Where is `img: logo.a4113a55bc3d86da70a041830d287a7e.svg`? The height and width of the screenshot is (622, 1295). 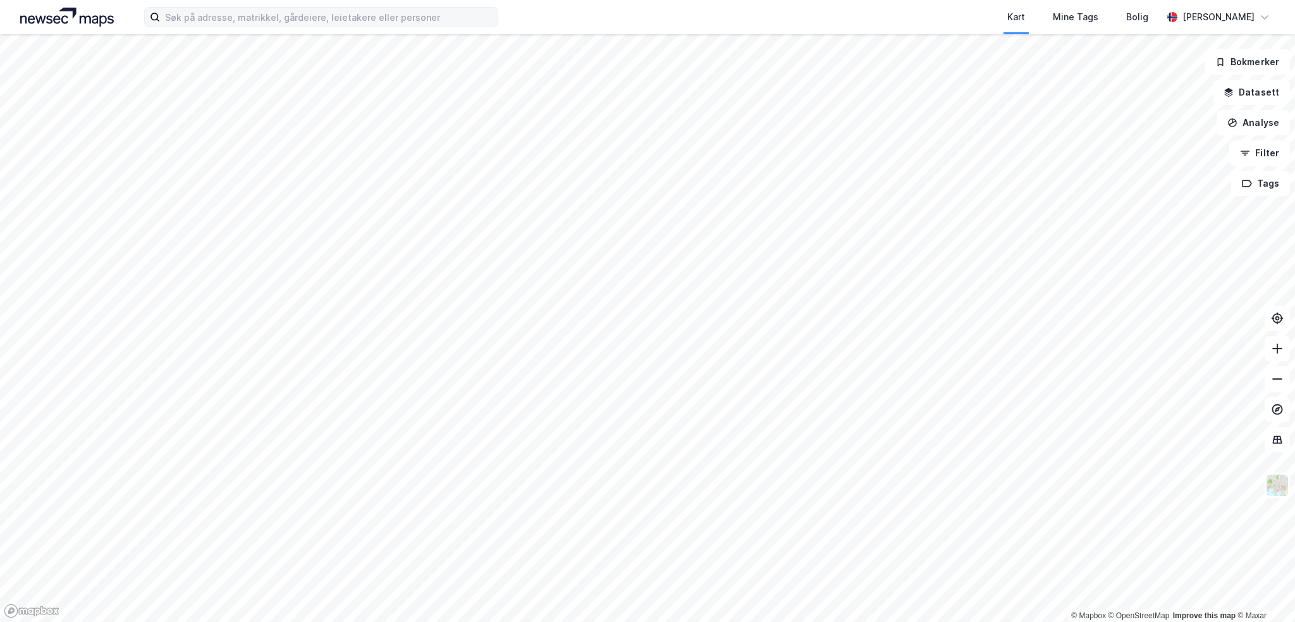 img: logo.a4113a55bc3d86da70a041830d287a7e.svg is located at coordinates (67, 17).